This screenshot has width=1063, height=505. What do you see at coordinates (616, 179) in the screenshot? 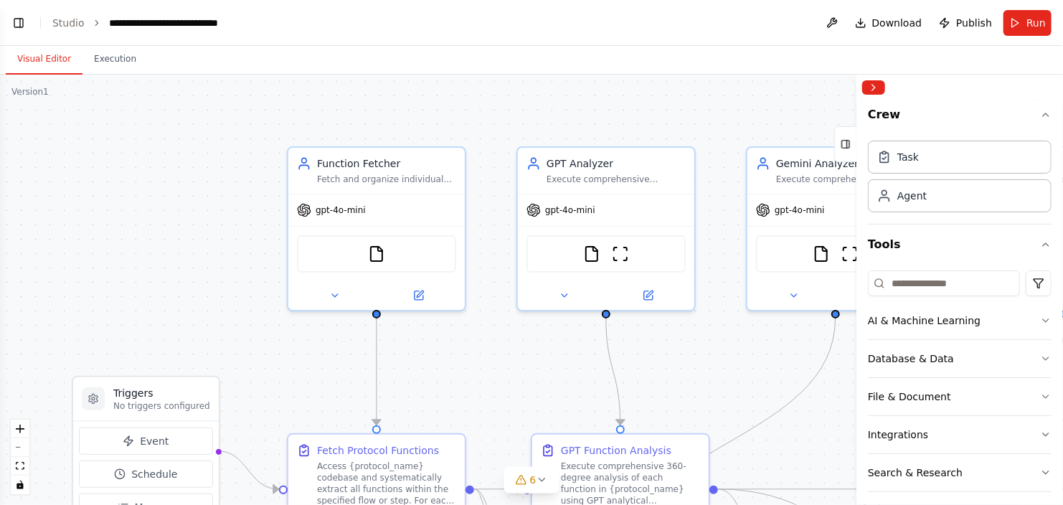
I see `div: Execute comprehensive function 360-degree analysis using GPT capabilities for {protocol_name} fun...` at bounding box center [616, 179].